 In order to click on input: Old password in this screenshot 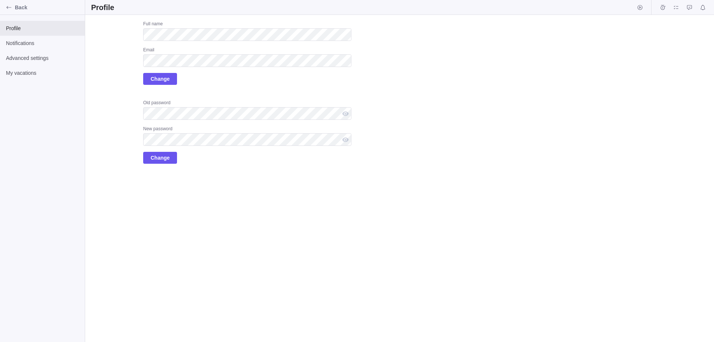, I will do `click(247, 113)`.